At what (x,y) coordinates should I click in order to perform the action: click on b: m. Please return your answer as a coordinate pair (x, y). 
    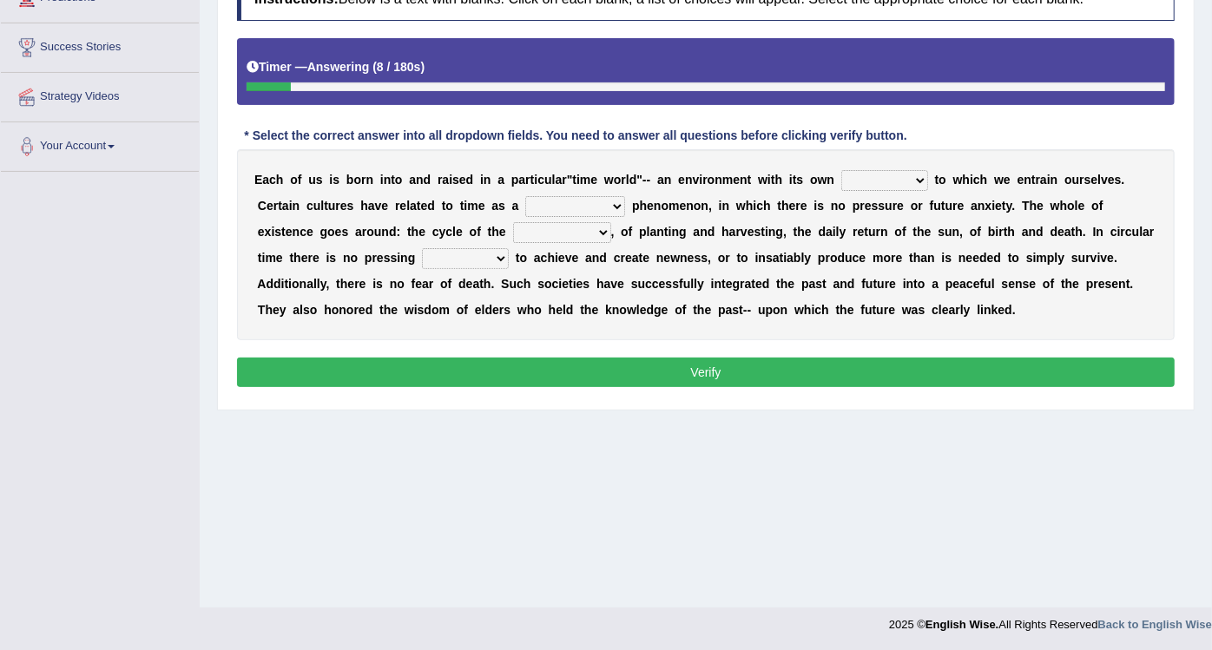
    Looking at the image, I should click on (585, 180).